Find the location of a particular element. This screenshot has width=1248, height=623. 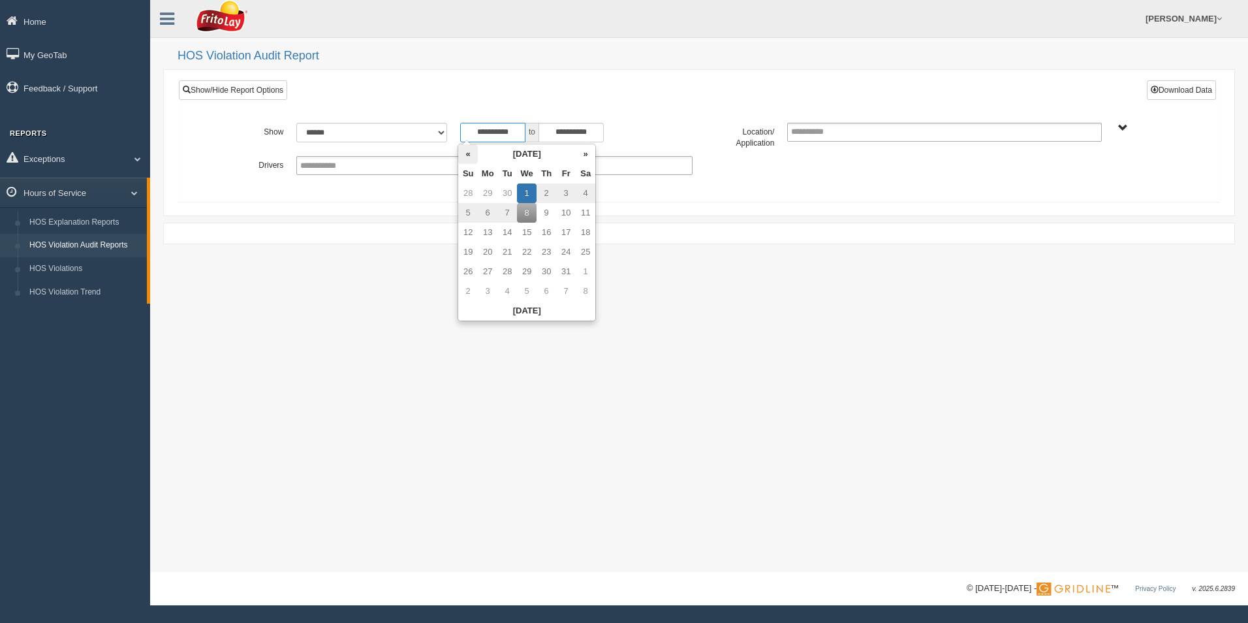

a: Privacy Policy is located at coordinates (1155, 588).